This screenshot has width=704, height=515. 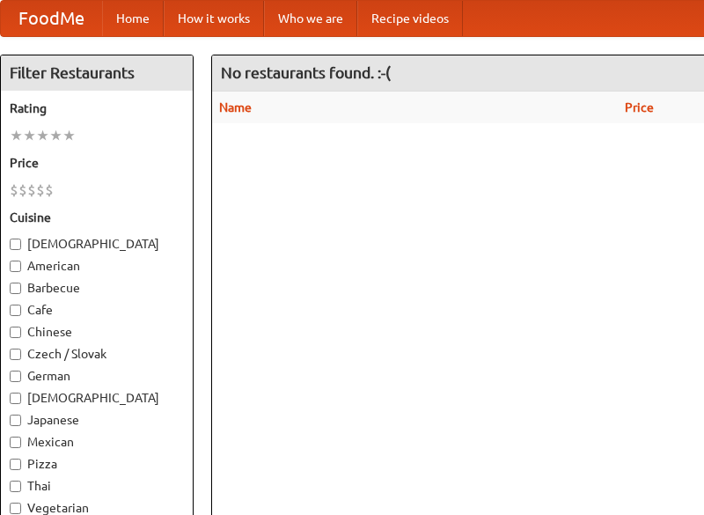 What do you see at coordinates (410, 18) in the screenshot?
I see `a: Recipe videos` at bounding box center [410, 18].